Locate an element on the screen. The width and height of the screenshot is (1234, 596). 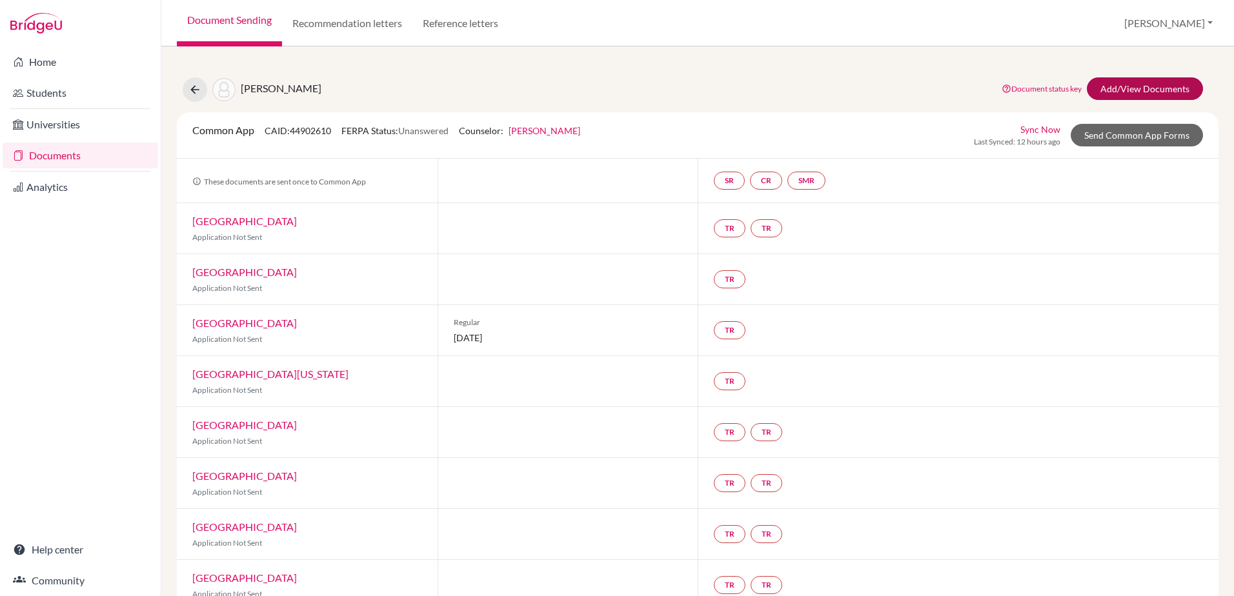
span: FERPA Status: is located at coordinates (395, 130).